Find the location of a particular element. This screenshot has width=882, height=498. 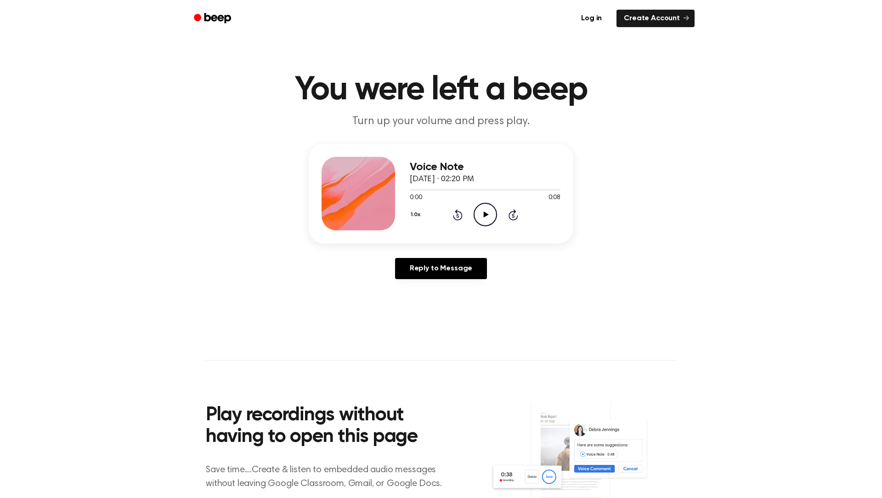

h2: Play recordings without having to open this page is located at coordinates (329, 426).